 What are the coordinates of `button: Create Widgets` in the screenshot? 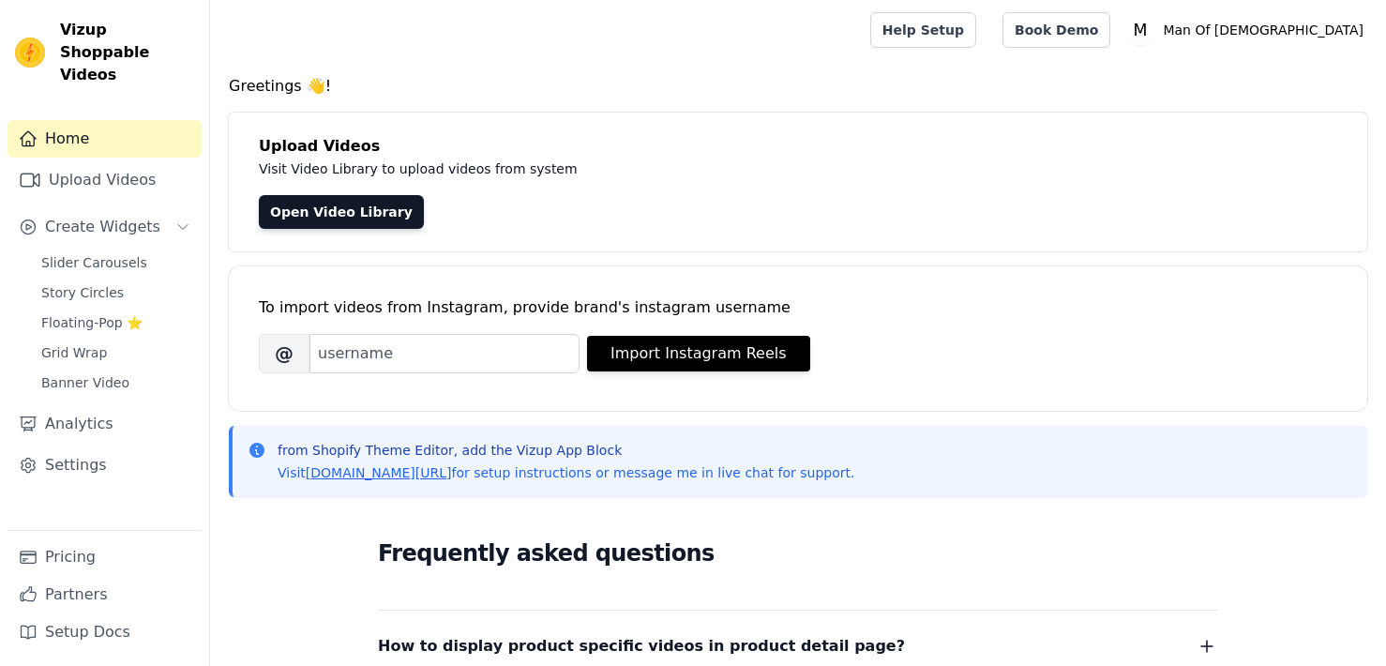 It's located at (104, 227).